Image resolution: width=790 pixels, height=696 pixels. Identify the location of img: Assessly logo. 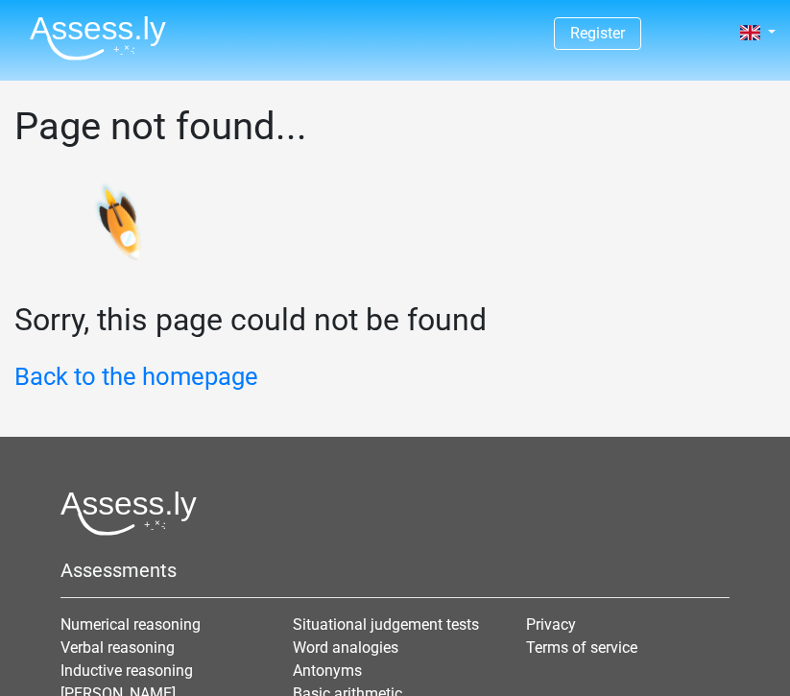
(129, 513).